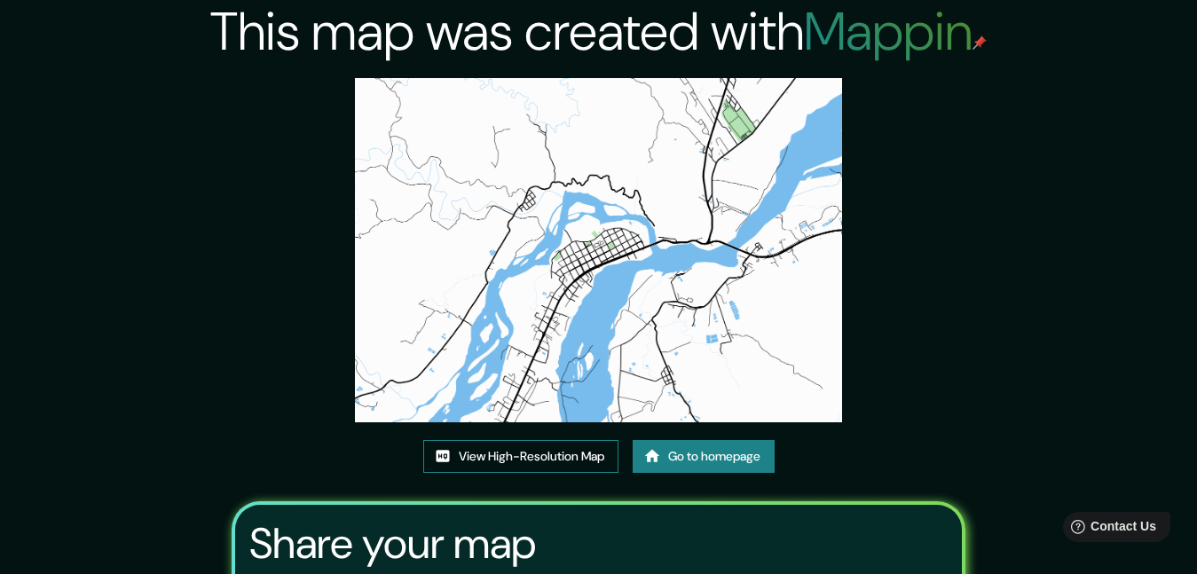  What do you see at coordinates (521, 456) in the screenshot?
I see `a: View High-Resolution Map` at bounding box center [521, 456].